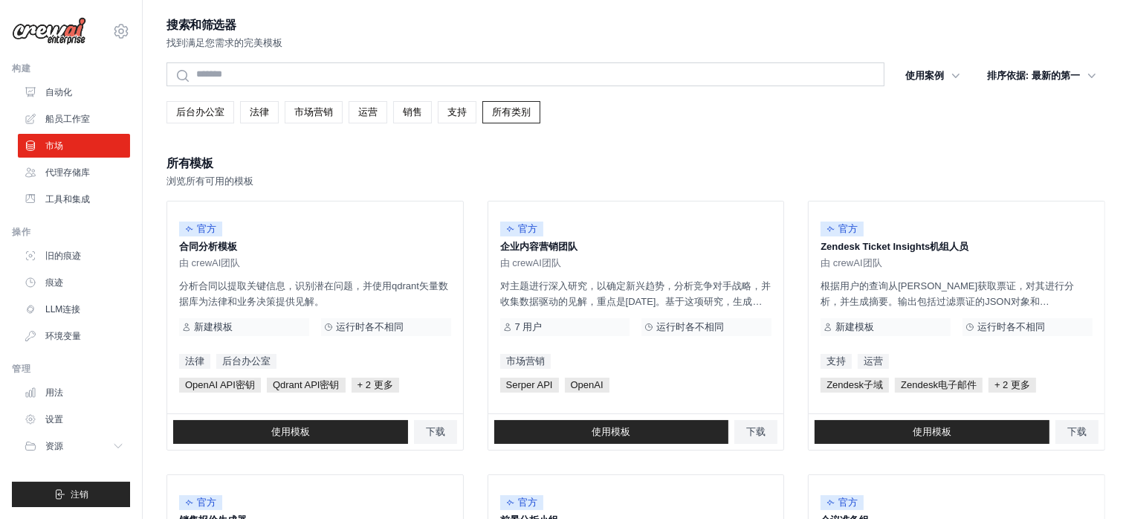  Describe the element at coordinates (539, 246) in the screenshot. I see `font: 企业内容营销团队` at that location.